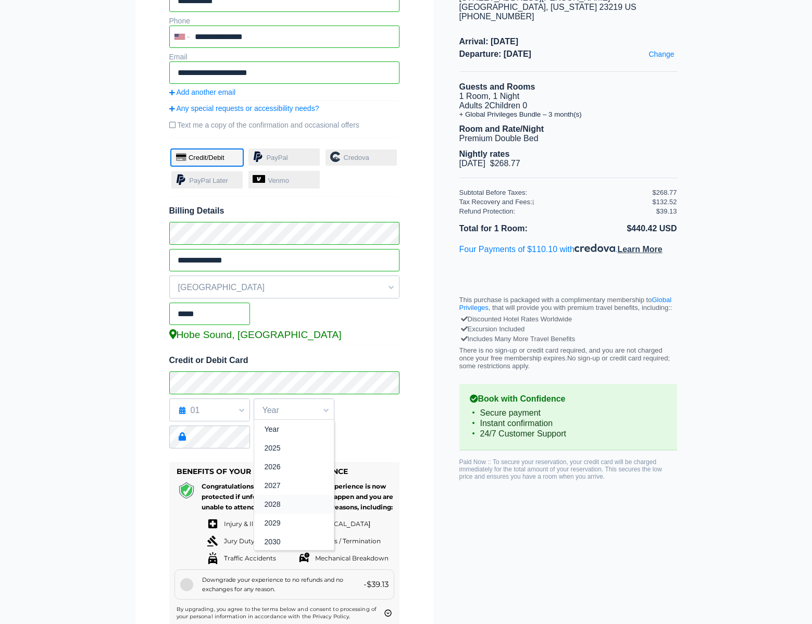 This screenshot has width=812, height=624. What do you see at coordinates (294, 485) in the screenshot?
I see `label: 2027` at bounding box center [294, 485].